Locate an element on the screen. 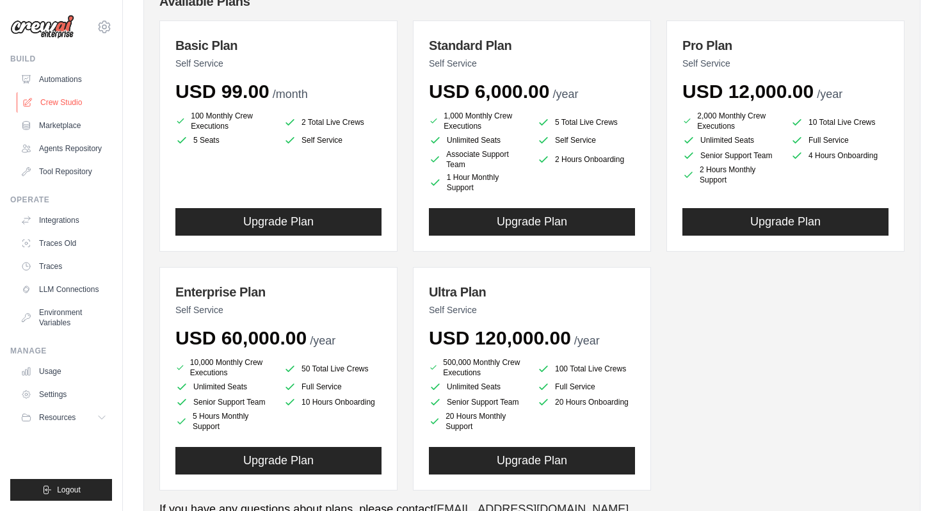 The image size is (941, 511). div: Manage is located at coordinates (61, 351).